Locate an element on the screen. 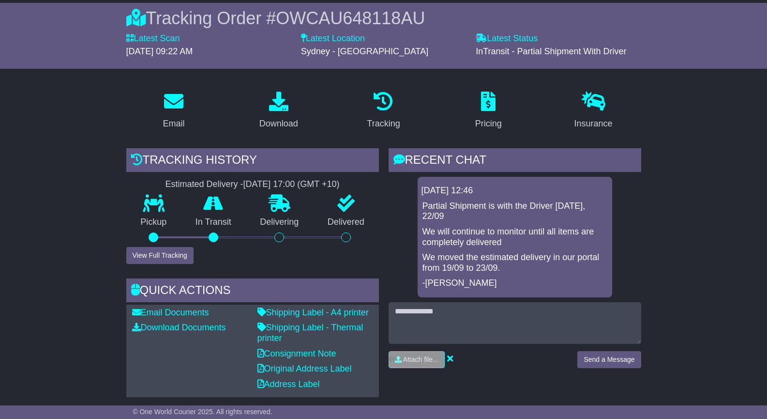  button: Send a Message is located at coordinates (609, 359).